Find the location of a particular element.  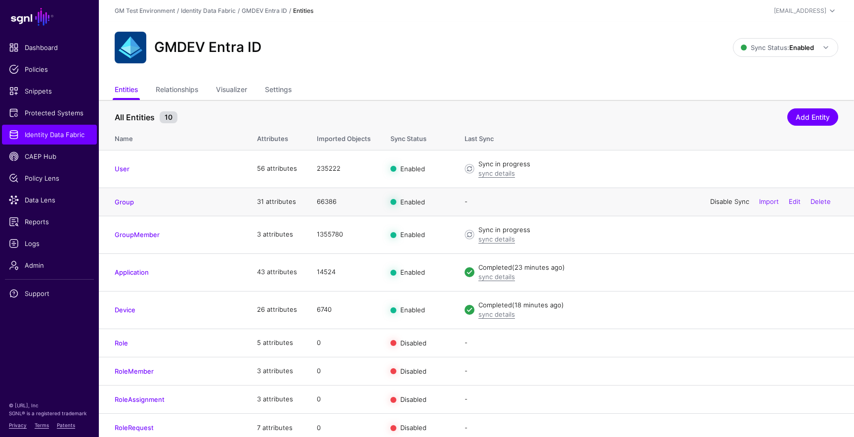

td: 5 attributes is located at coordinates (277, 342).